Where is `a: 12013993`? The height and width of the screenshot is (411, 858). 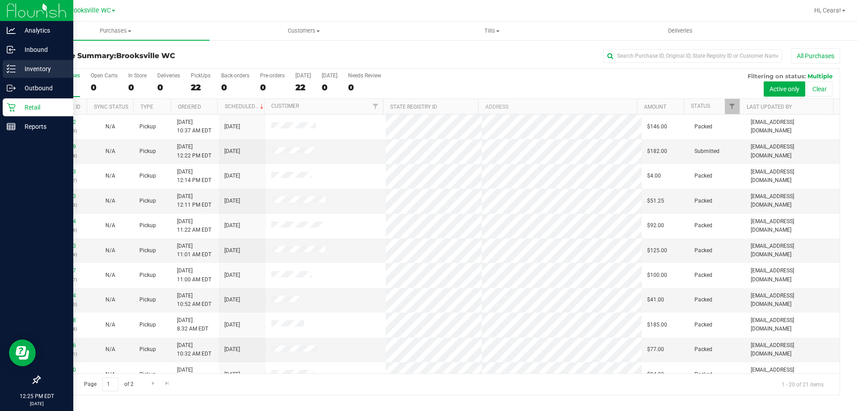
a: 12013993 is located at coordinates (63, 246).